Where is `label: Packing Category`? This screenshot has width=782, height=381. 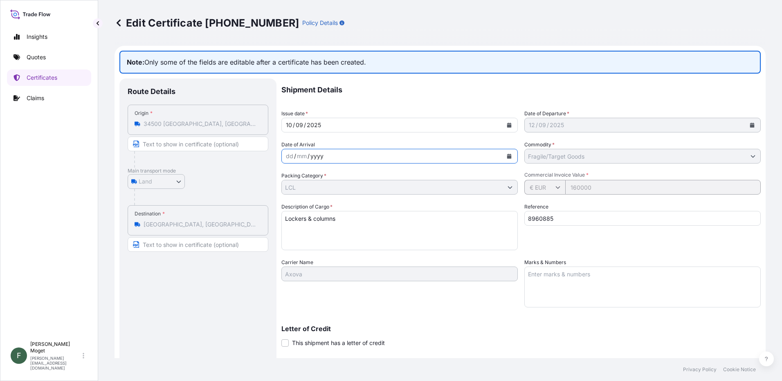
label: Packing Category is located at coordinates (304, 176).